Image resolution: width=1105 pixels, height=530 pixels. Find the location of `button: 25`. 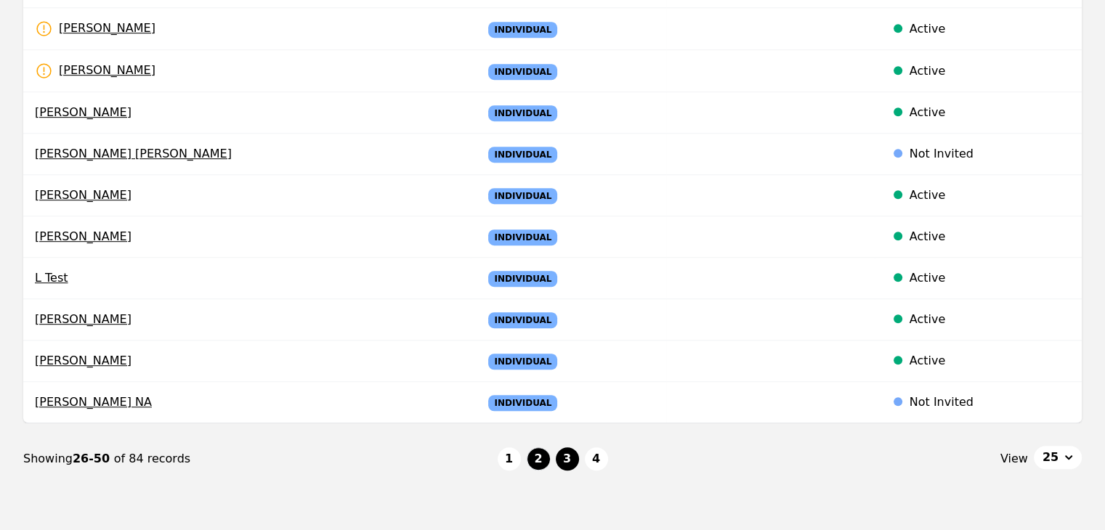

button: 25 is located at coordinates (1058, 458).